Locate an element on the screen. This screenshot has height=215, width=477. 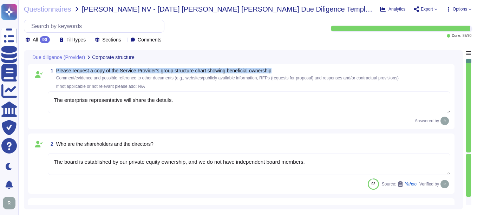
span: Comment/evidence and possible reference to other documents (e.g., websites/publicly available inf... is located at coordinates (227, 82).